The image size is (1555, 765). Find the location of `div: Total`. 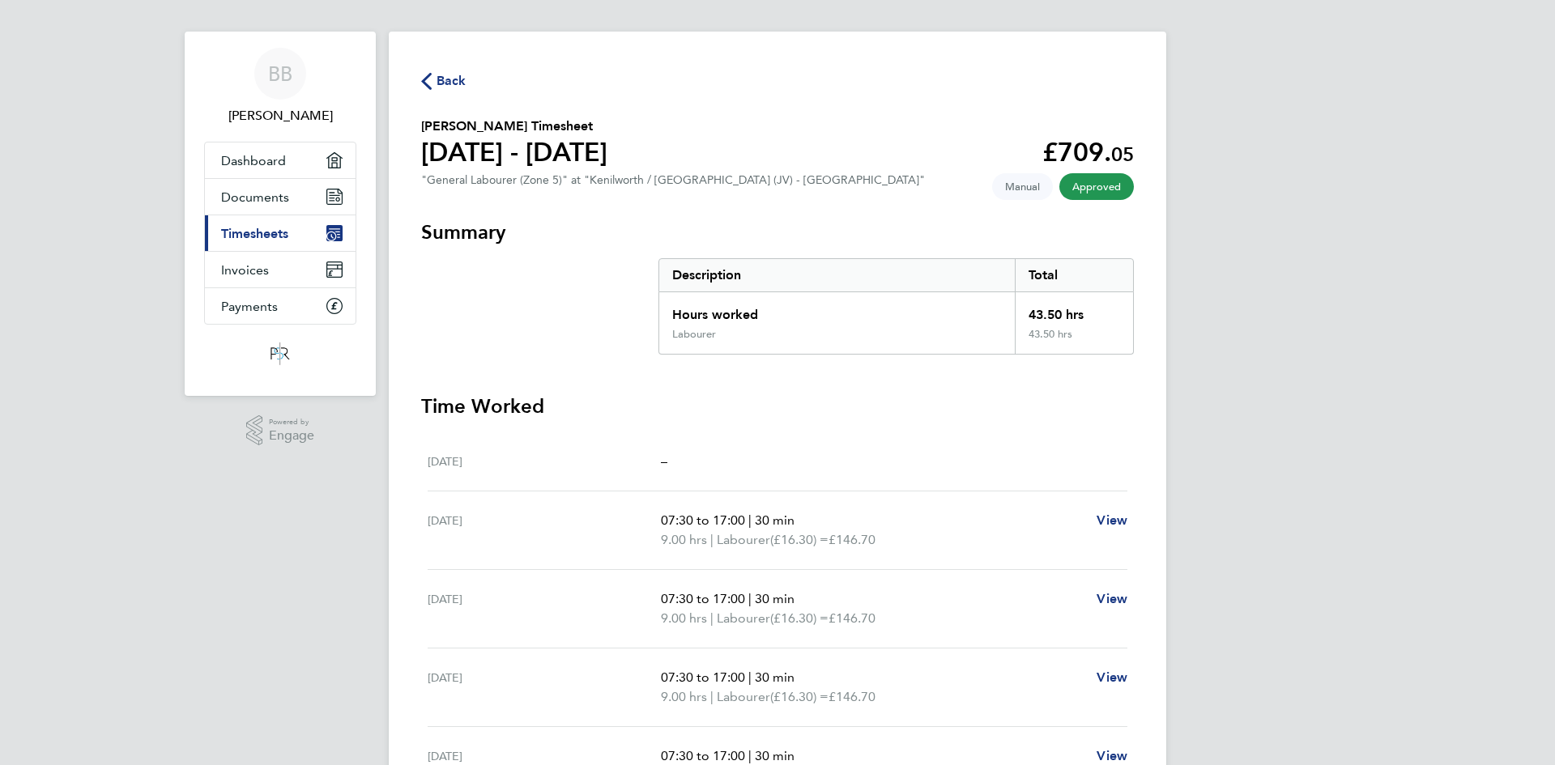

div: Total is located at coordinates (1074, 275).